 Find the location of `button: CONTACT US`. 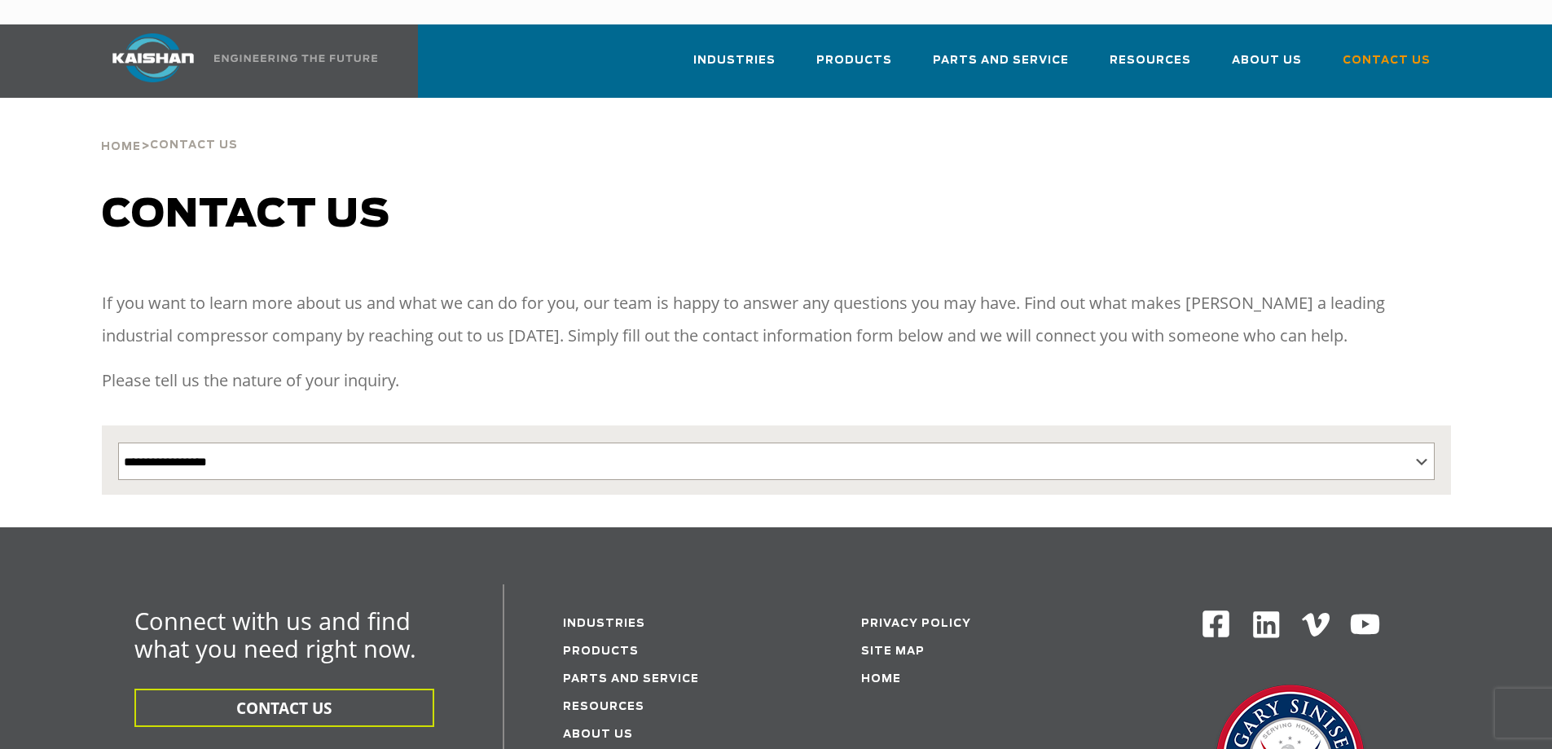

button: CONTACT US is located at coordinates (284, 707).